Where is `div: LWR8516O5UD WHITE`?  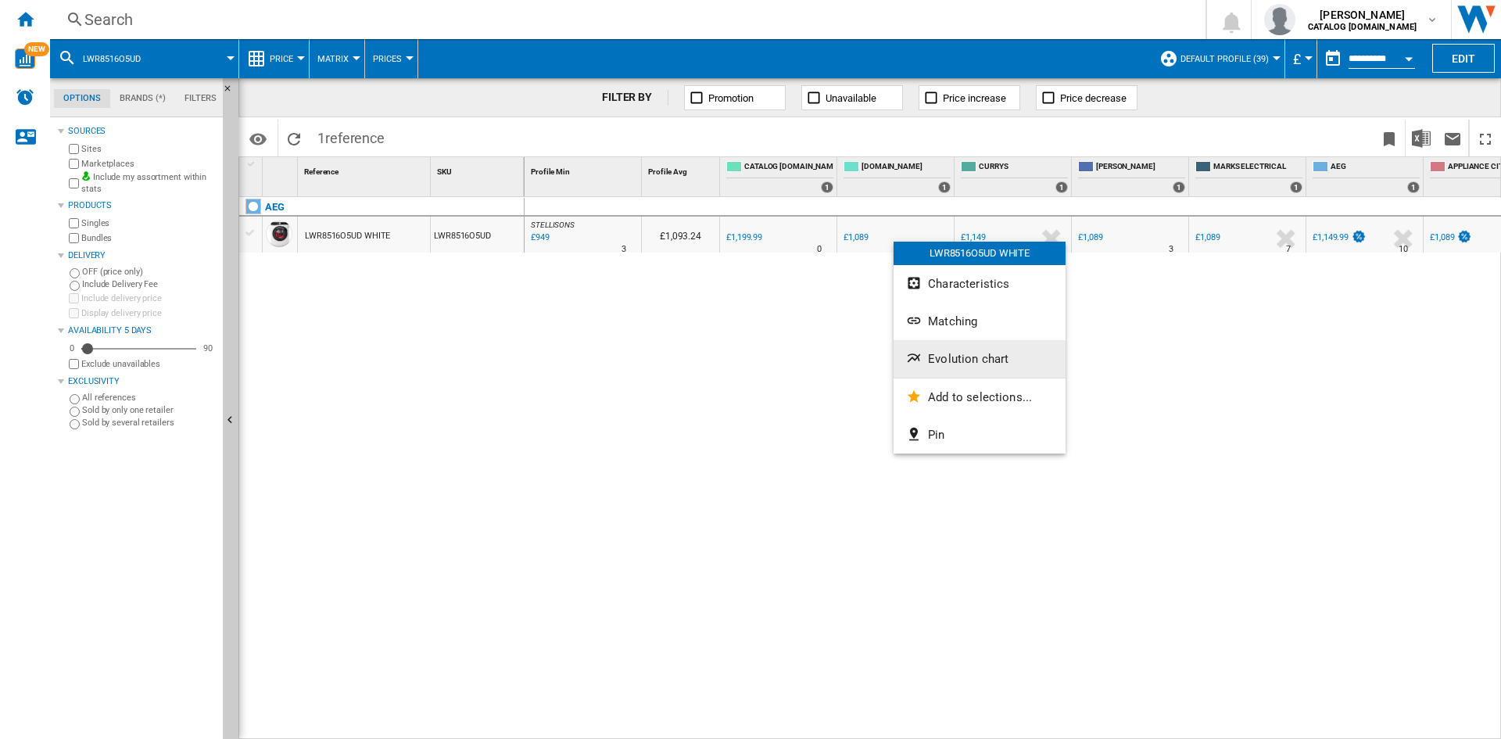 div: LWR8516O5UD WHITE is located at coordinates (980, 253).